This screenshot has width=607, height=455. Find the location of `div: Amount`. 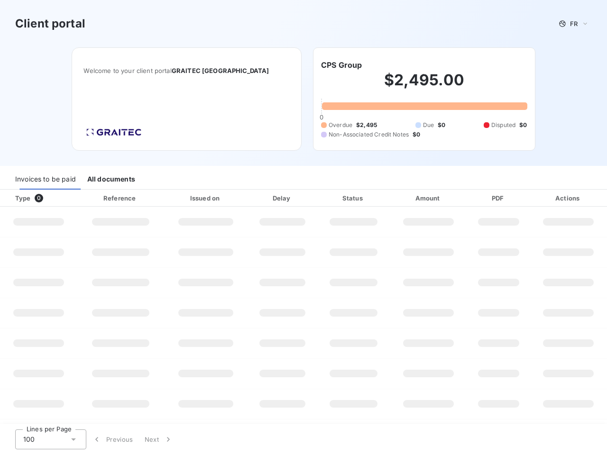

div: Amount is located at coordinates (429, 198).